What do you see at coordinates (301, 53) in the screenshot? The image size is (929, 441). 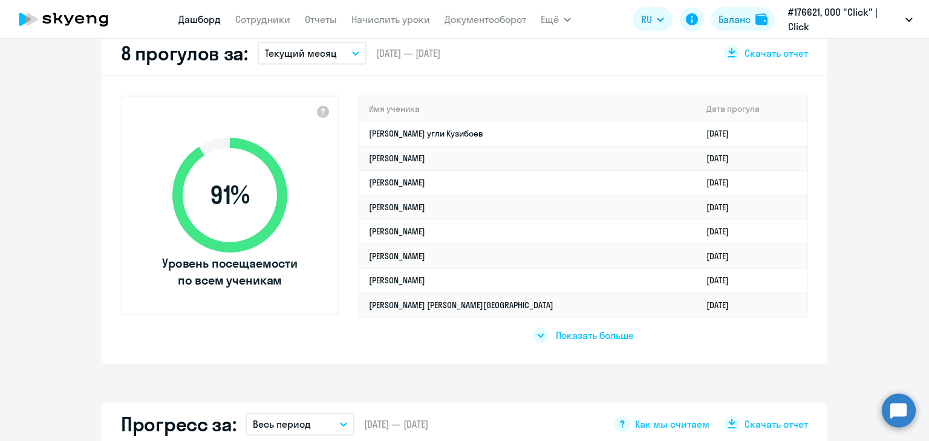 I see `p: Текущий месяц` at bounding box center [301, 53].